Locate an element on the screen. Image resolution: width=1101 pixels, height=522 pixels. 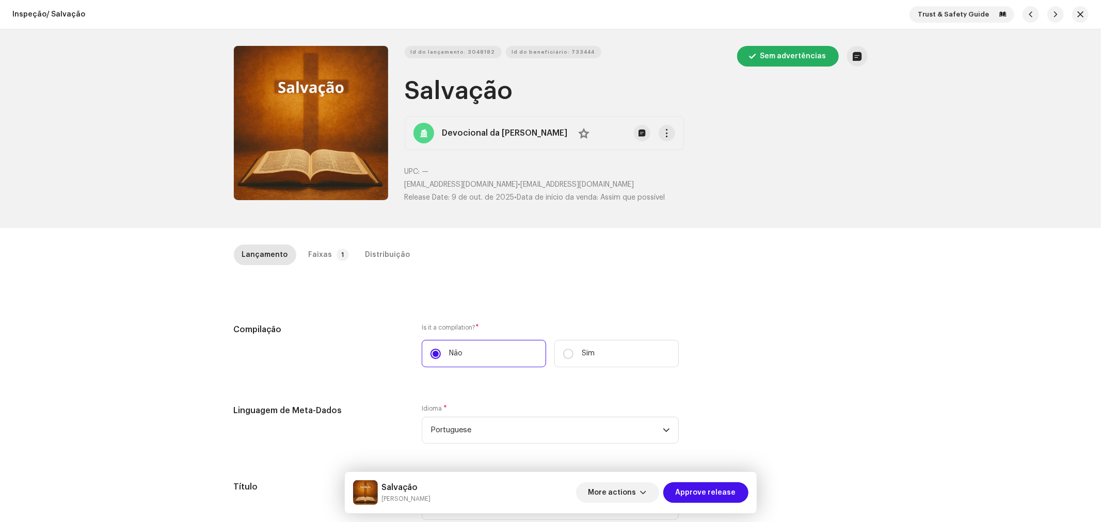
p: Não is located at coordinates (456, 354).